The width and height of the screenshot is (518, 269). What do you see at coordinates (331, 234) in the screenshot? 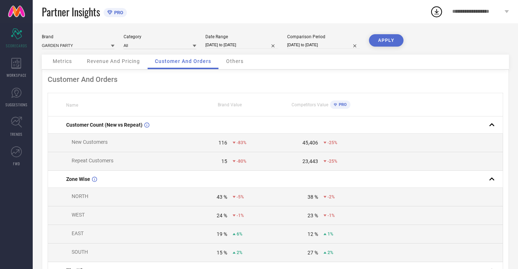
I see `span: 1%` at bounding box center [331, 234].